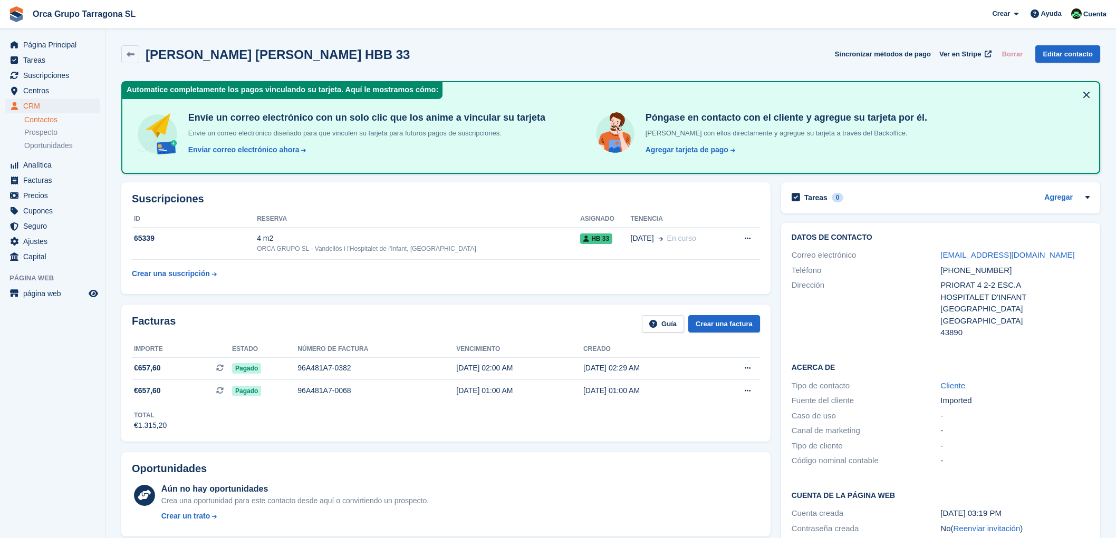  Describe the element at coordinates (55, 180) in the screenshot. I see `span: Facturas` at that location.